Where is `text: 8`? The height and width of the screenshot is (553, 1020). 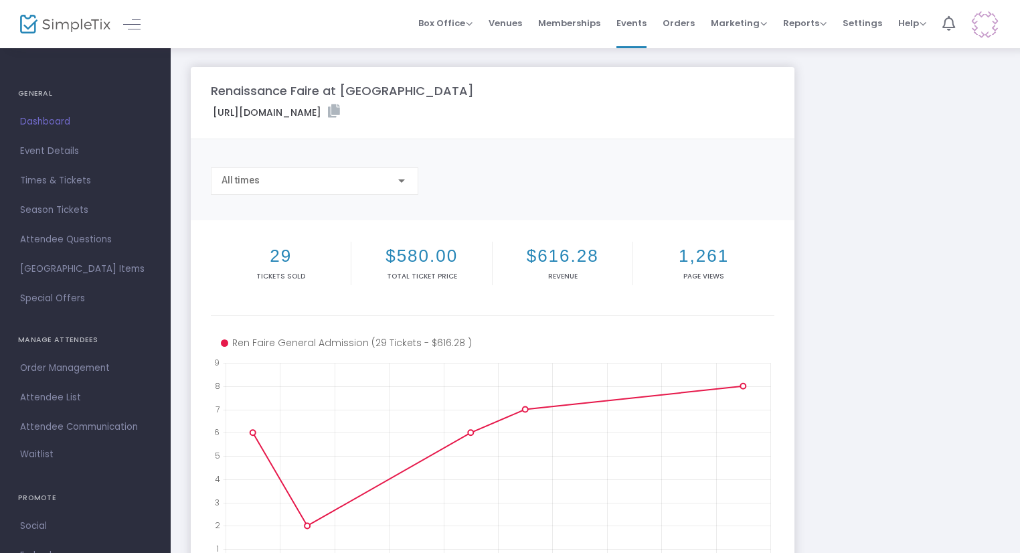 text: 8 is located at coordinates (218, 385).